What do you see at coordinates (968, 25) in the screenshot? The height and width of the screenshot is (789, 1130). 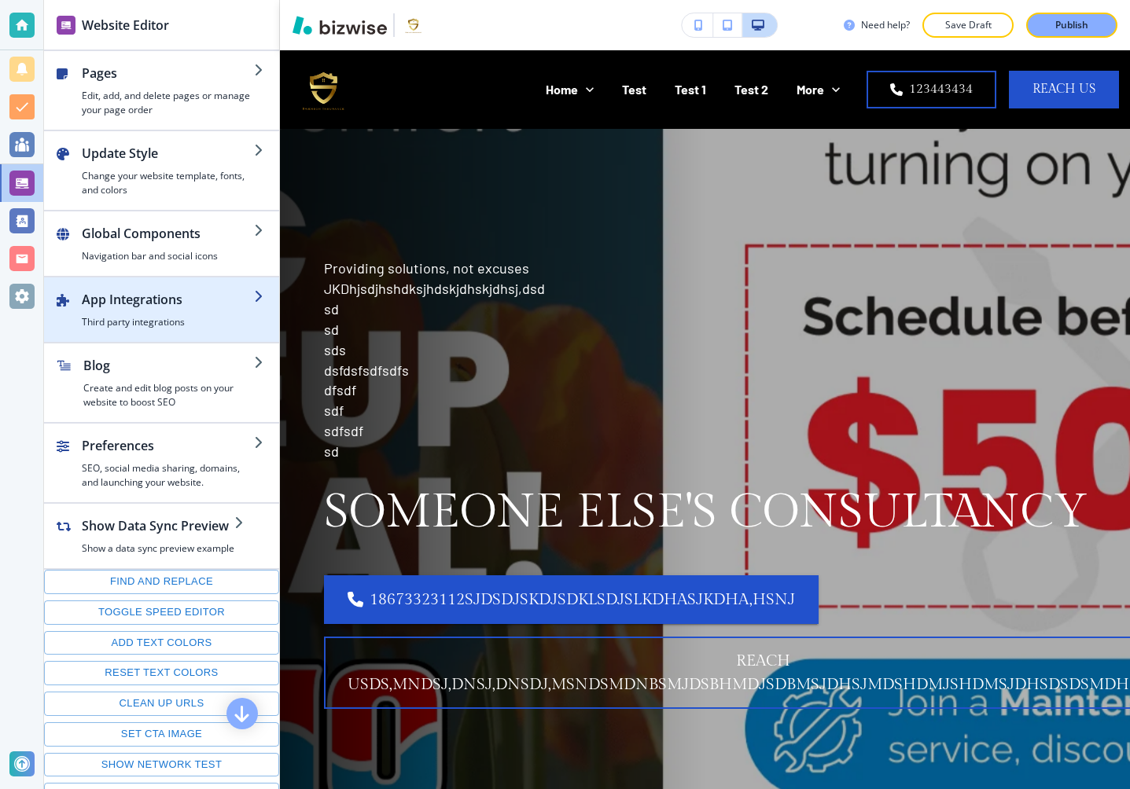 I see `p: Save Draft` at bounding box center [968, 25].